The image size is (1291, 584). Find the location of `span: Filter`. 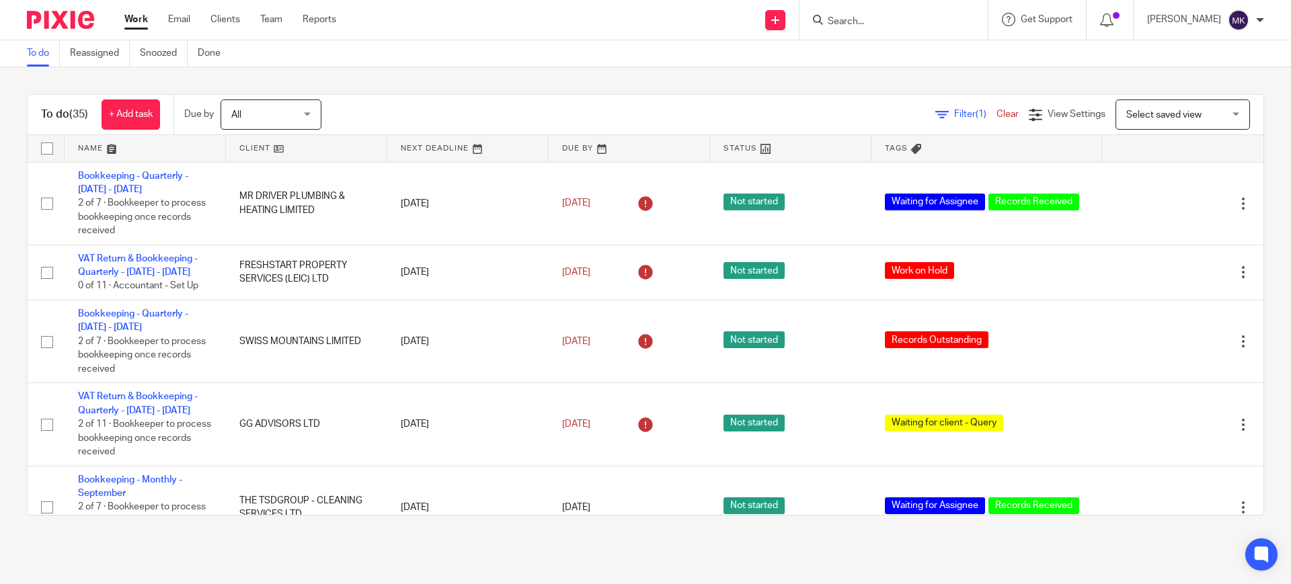

span: Filter is located at coordinates (975, 114).